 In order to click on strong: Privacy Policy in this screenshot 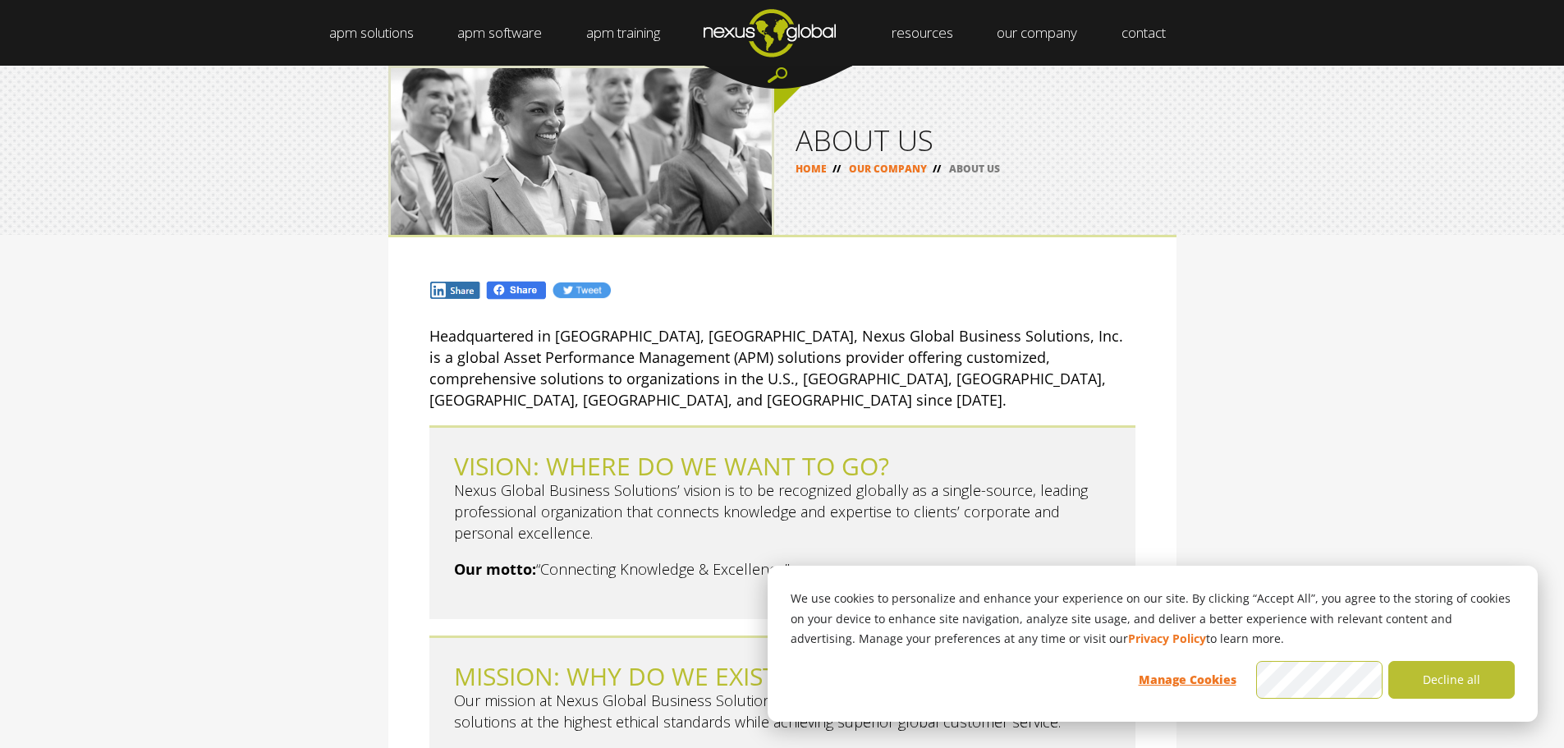, I will do `click(1167, 639)`.